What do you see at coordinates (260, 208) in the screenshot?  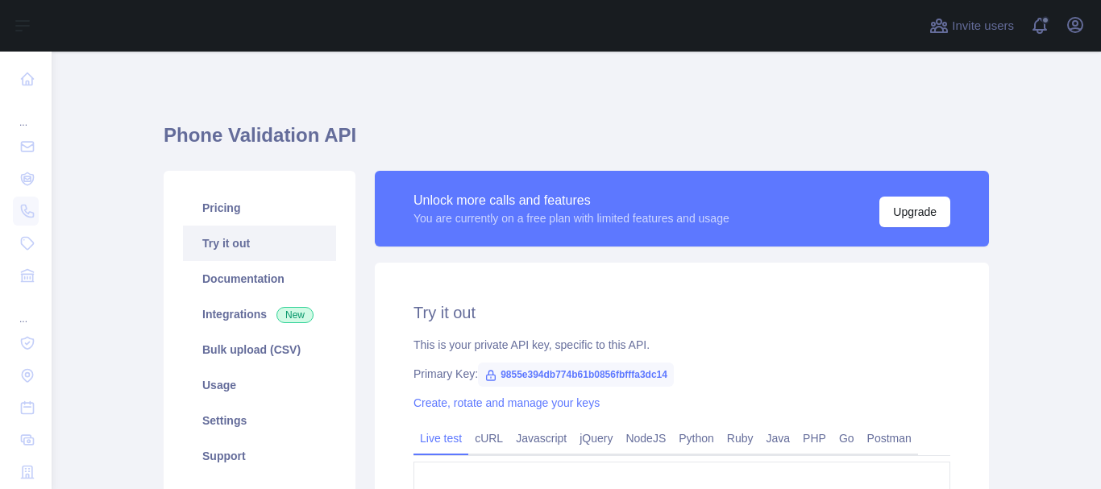 I see `a: Pricing` at bounding box center [260, 208].